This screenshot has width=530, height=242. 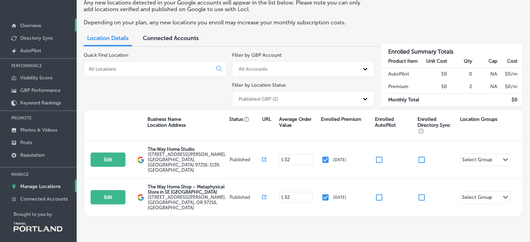 I want to click on p: Brought to you by, so click(x=45, y=214).